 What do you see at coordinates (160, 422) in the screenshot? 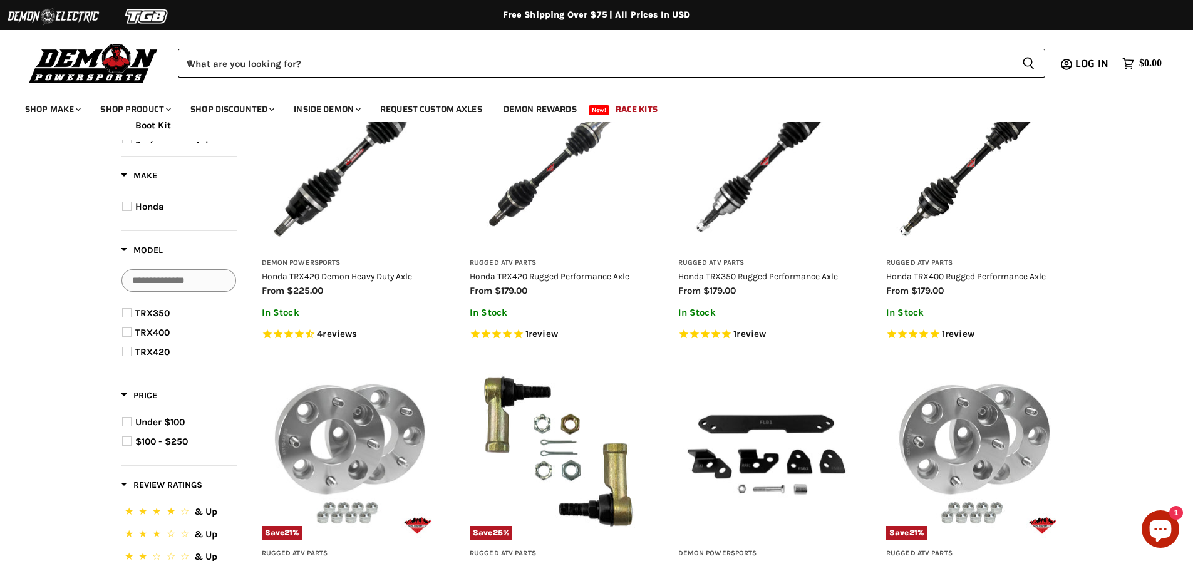
I see `span: Under $100` at bounding box center [160, 422].